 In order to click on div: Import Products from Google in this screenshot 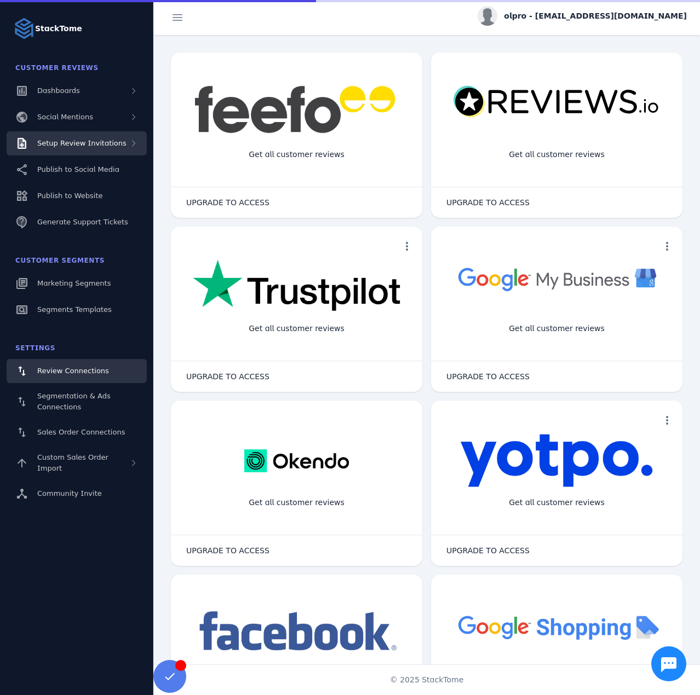, I will do `click(556, 677)`.